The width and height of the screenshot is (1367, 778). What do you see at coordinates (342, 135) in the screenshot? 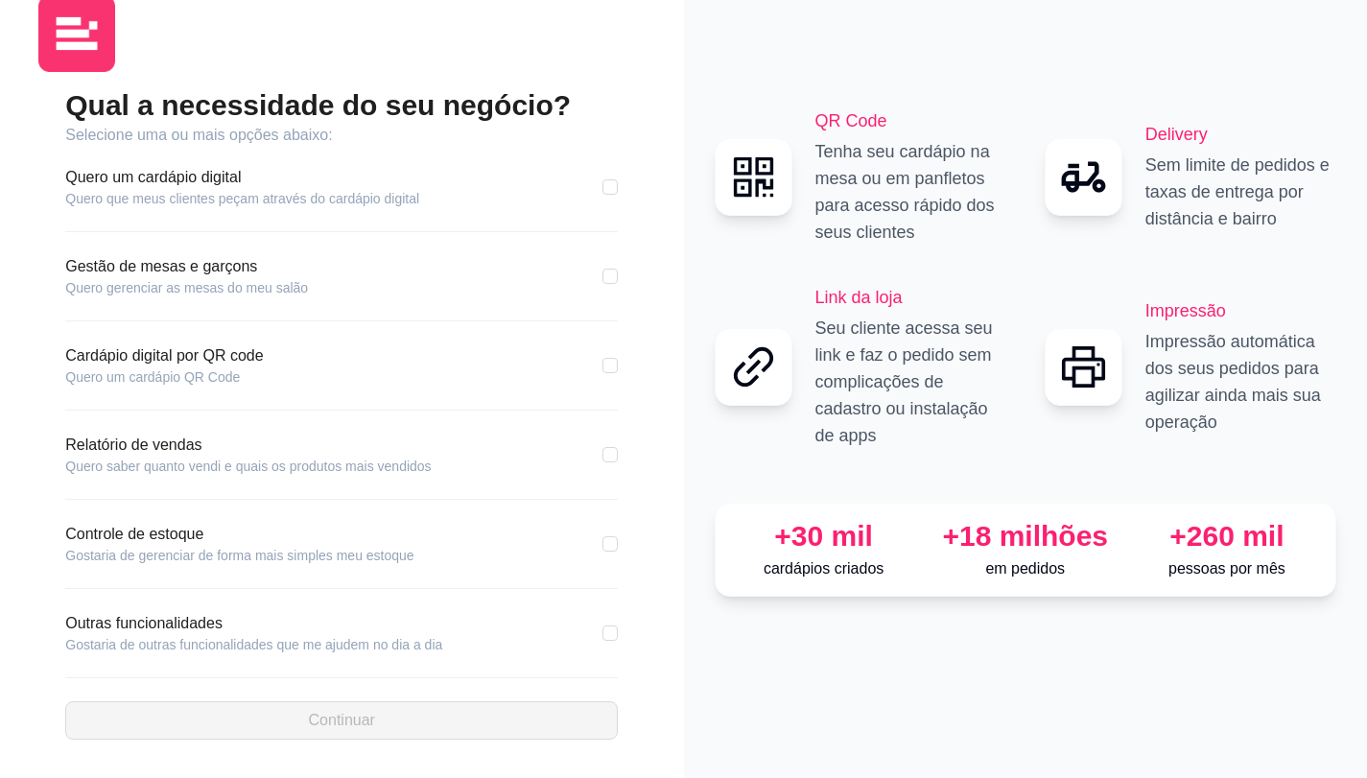
I see `article: Selecione uma ou mais opções abaixo:` at bounding box center [342, 135].